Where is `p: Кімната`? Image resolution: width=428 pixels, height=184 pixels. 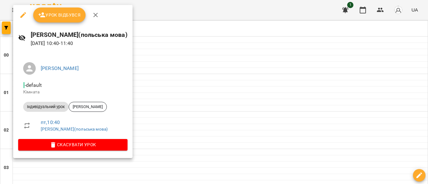 p: Кімната is located at coordinates (73, 92).